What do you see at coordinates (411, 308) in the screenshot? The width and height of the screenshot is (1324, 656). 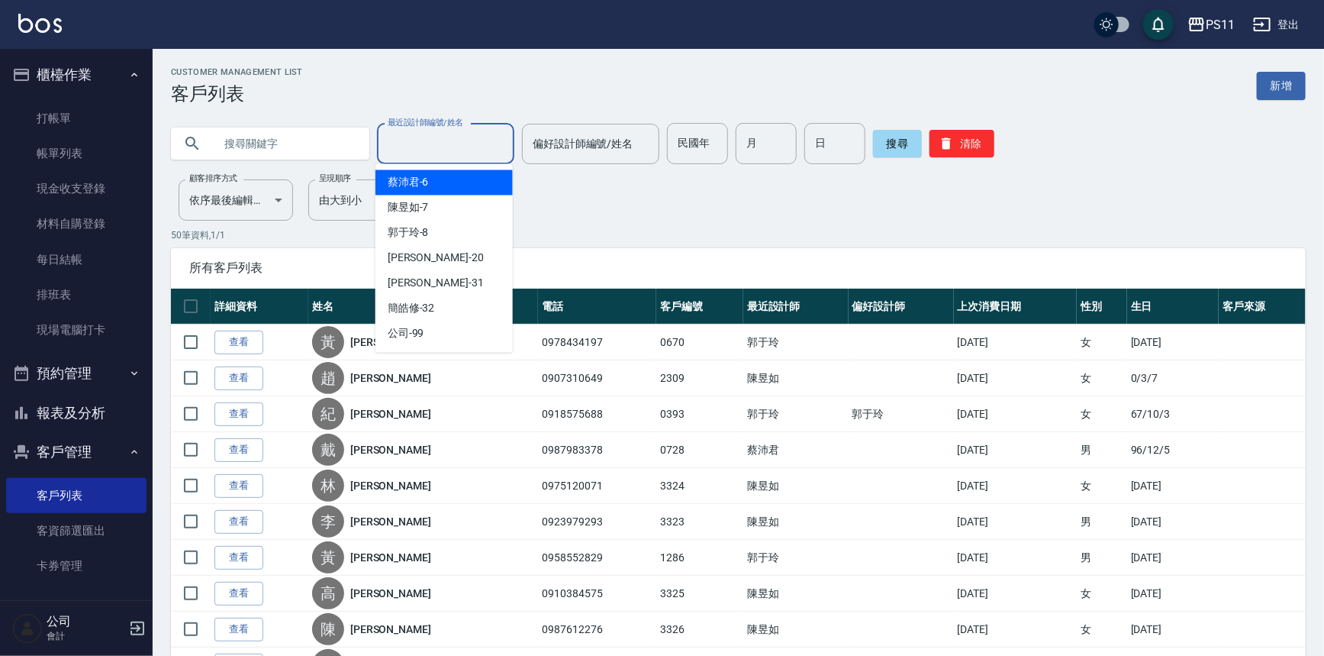 I see `span: 簡皓修 -32` at bounding box center [411, 308].